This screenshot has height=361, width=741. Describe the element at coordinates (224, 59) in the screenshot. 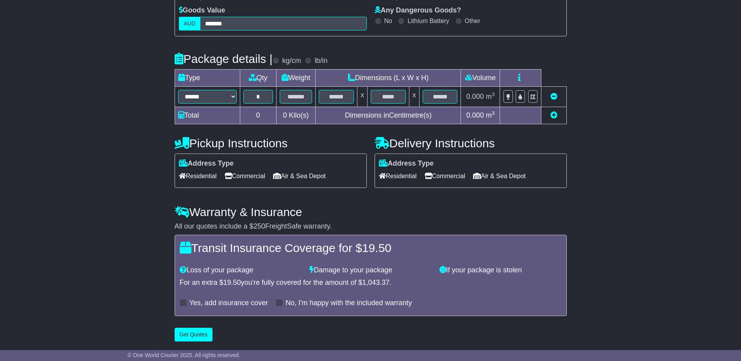

I see `h4: Package details |` at that location.